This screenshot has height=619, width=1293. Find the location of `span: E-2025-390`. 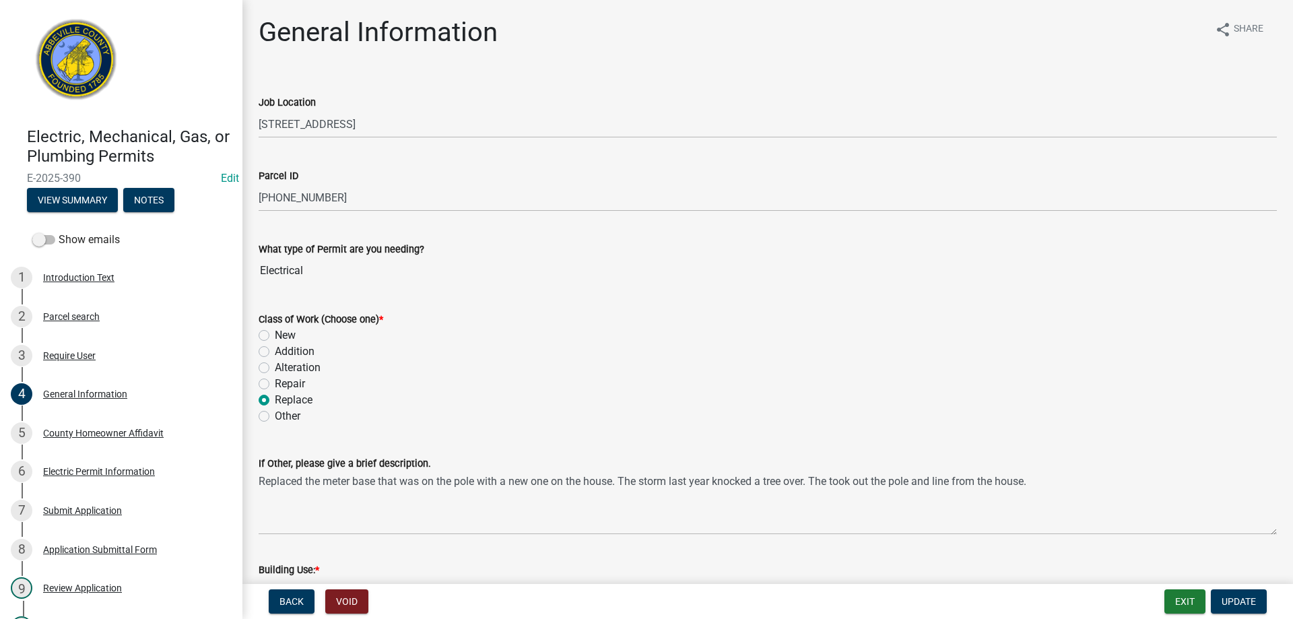

span: E-2025-390 is located at coordinates (121, 178).